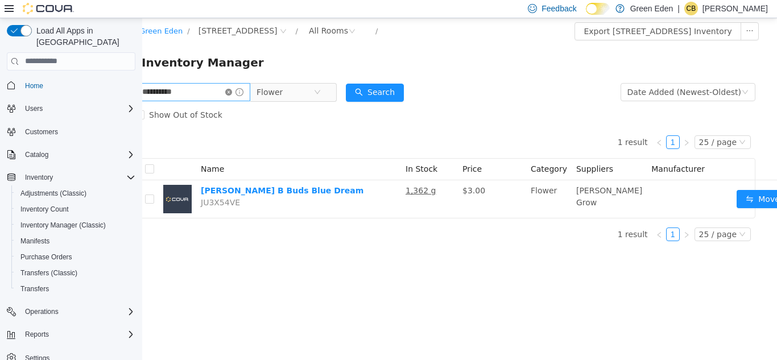 Image resolution: width=777 pixels, height=360 pixels. Describe the element at coordinates (46, 257) in the screenshot. I see `a: Purchase Orders` at that location.